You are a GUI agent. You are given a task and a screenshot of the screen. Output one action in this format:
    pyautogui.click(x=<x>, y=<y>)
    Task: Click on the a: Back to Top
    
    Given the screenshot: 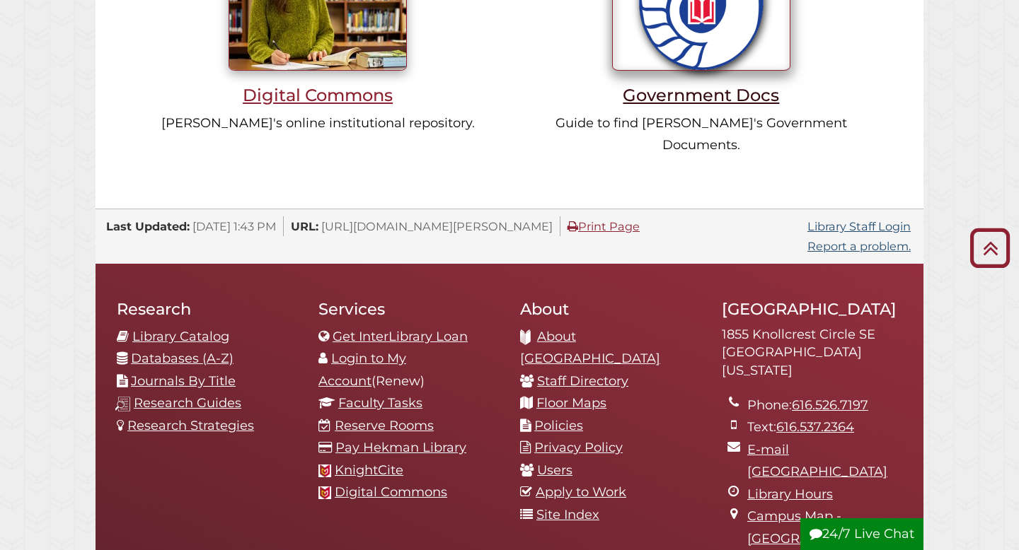 What is the action you would take?
    pyautogui.click(x=990, y=248)
    